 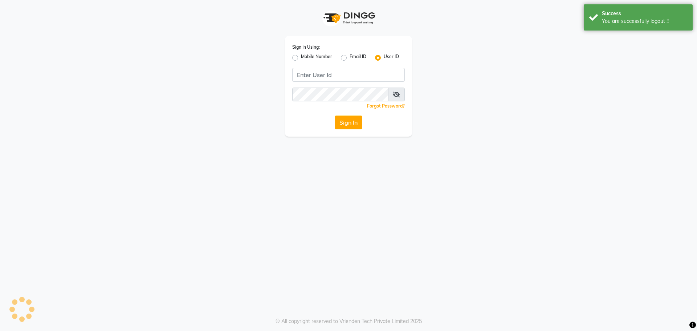 I want to click on label: User ID, so click(x=391, y=58).